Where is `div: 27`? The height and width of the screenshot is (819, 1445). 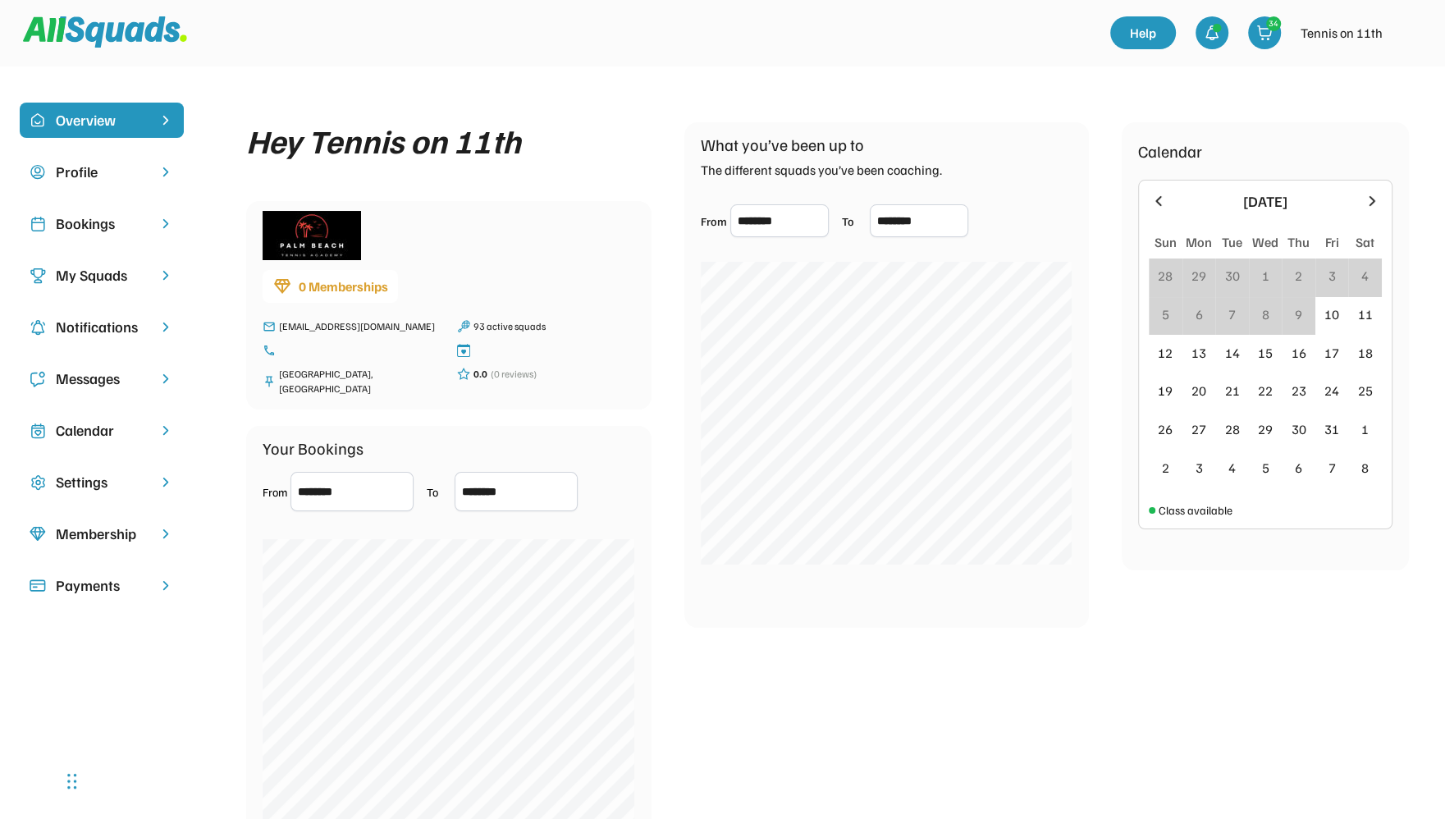 div: 27 is located at coordinates (1199, 429).